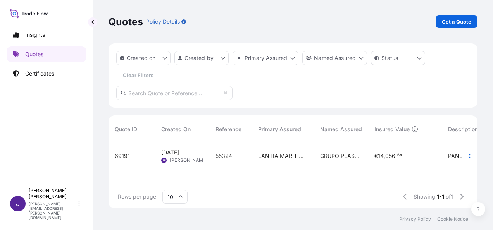  Describe the element at coordinates (224, 156) in the screenshot. I see `span: 55324` at that location.